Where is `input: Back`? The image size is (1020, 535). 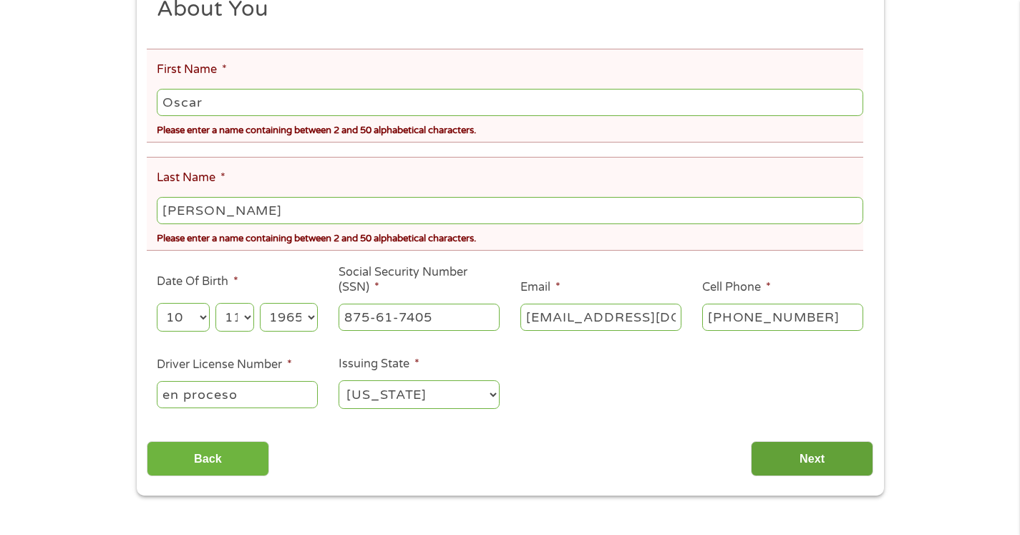
input: Back is located at coordinates (208, 458).